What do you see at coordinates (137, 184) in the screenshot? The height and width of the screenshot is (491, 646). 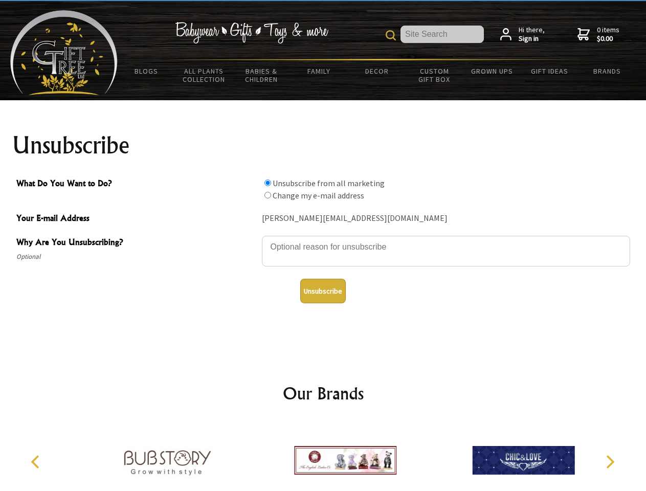 I see `span: What Do You Want to Do?` at bounding box center [137, 184].